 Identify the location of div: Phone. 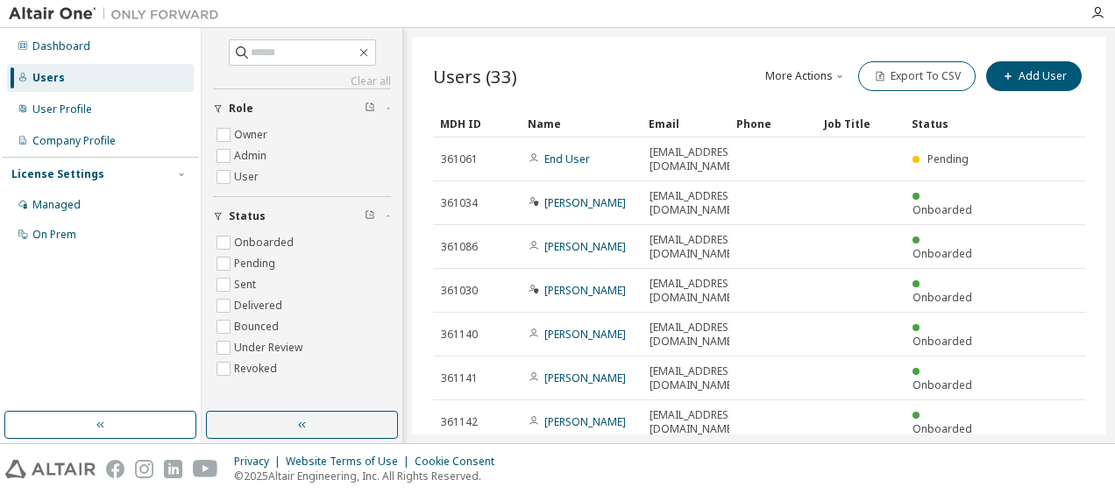
(773, 124).